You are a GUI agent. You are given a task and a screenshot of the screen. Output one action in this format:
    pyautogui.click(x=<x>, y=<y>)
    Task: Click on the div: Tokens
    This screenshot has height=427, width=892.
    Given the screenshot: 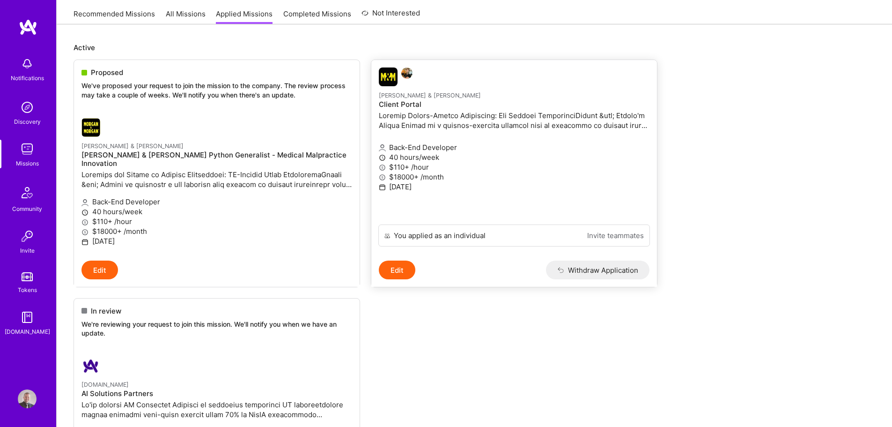 What is the action you would take?
    pyautogui.click(x=27, y=289)
    